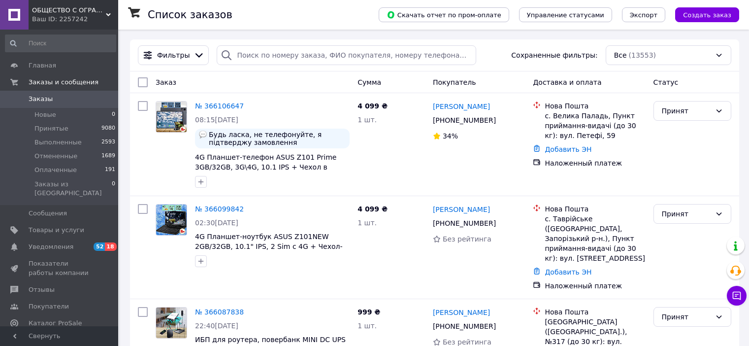  I want to click on span: Сумма, so click(369, 82).